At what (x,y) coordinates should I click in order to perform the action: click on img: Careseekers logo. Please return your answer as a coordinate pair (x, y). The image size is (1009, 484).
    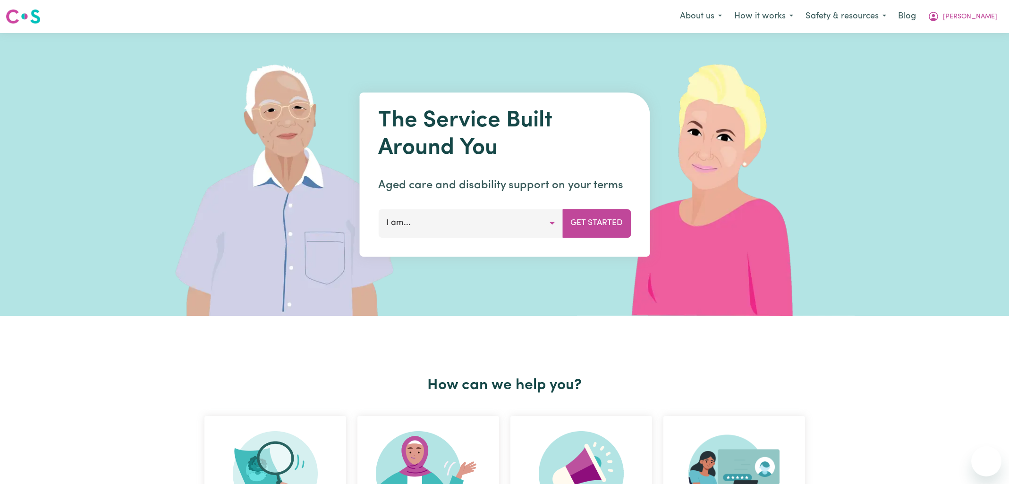
    Looking at the image, I should click on (23, 17).